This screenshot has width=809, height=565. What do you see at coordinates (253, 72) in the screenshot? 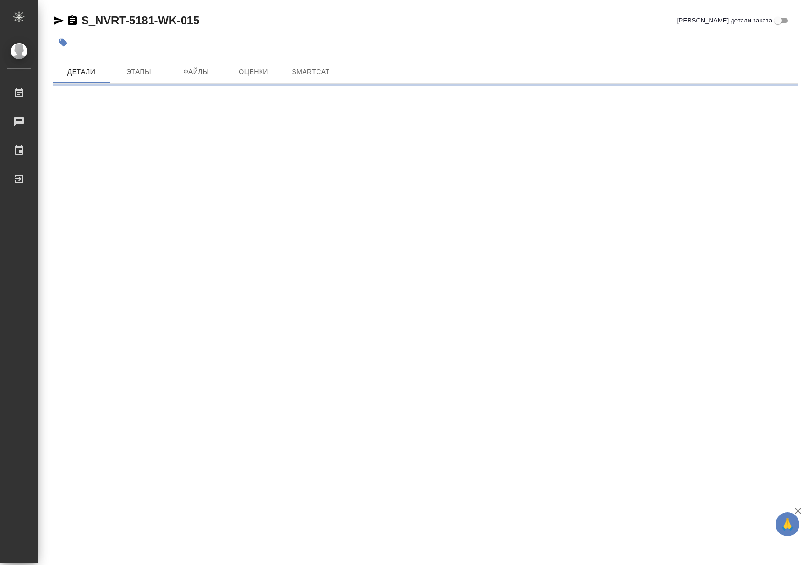
I see `span: Оценки` at bounding box center [253, 72].